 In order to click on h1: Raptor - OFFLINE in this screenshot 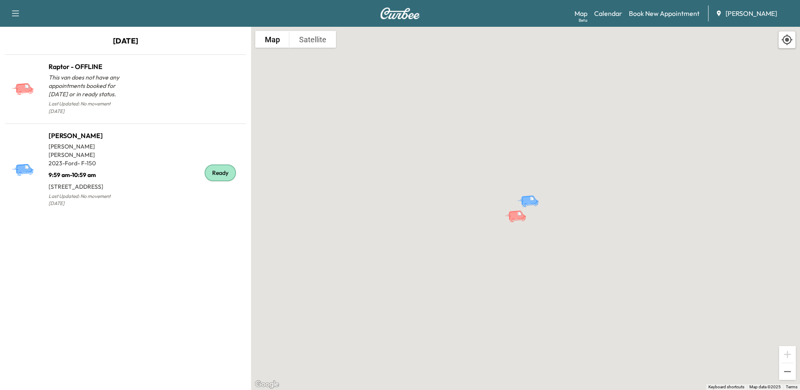, I will do `click(87, 67)`.